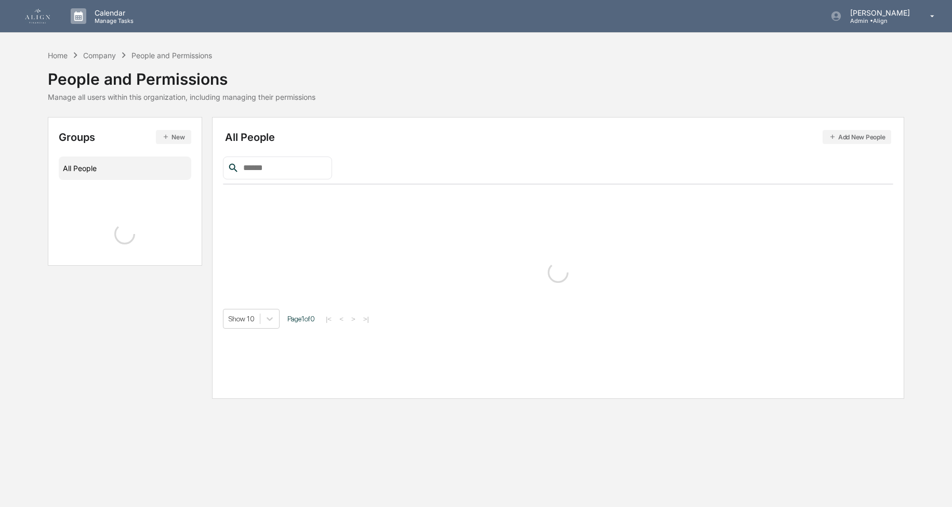 The width and height of the screenshot is (952, 507). What do you see at coordinates (301, 318) in the screenshot?
I see `span: Page 1 of 0` at bounding box center [301, 318].